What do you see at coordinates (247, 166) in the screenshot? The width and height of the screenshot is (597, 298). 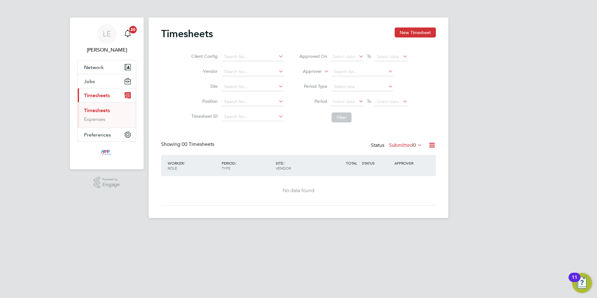 I see `div: PERIOD` at bounding box center [247, 166].